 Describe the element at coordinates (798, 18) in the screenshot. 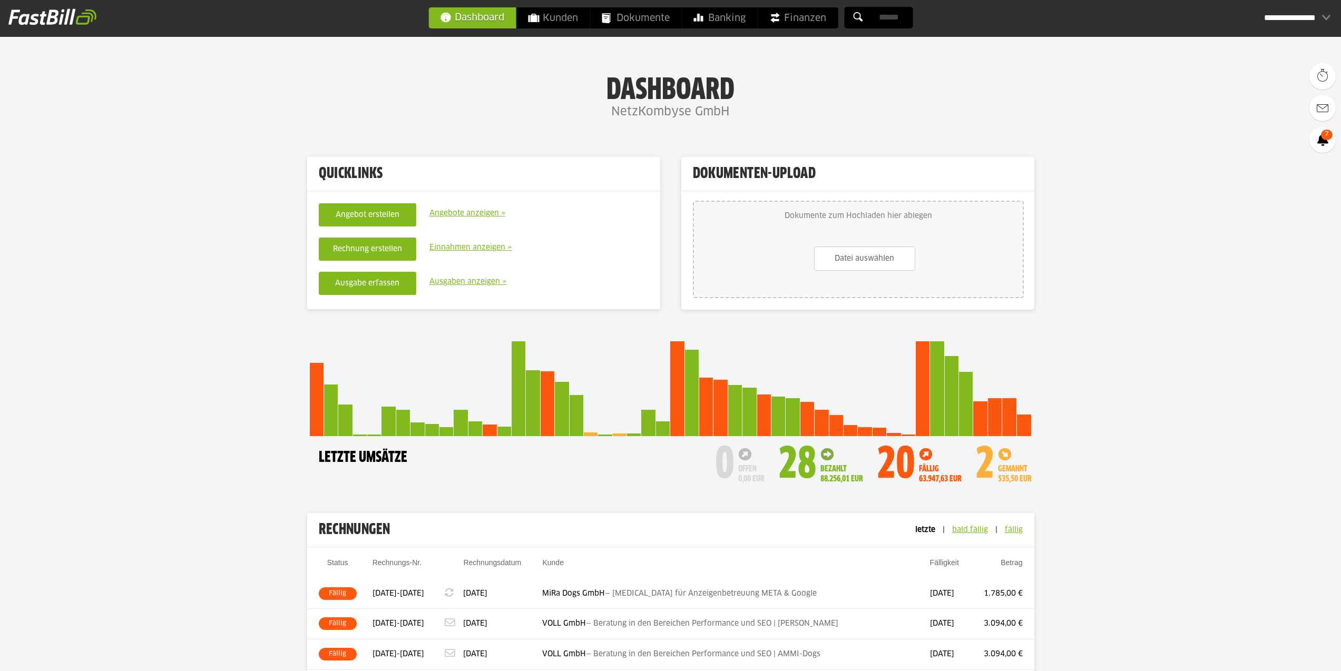

I see `a: Finanzen` at that location.